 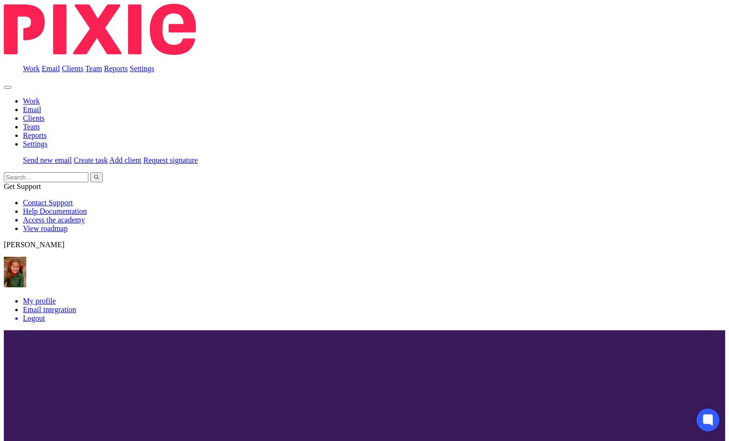 What do you see at coordinates (46, 177) in the screenshot?
I see `input: Search` at bounding box center [46, 177].